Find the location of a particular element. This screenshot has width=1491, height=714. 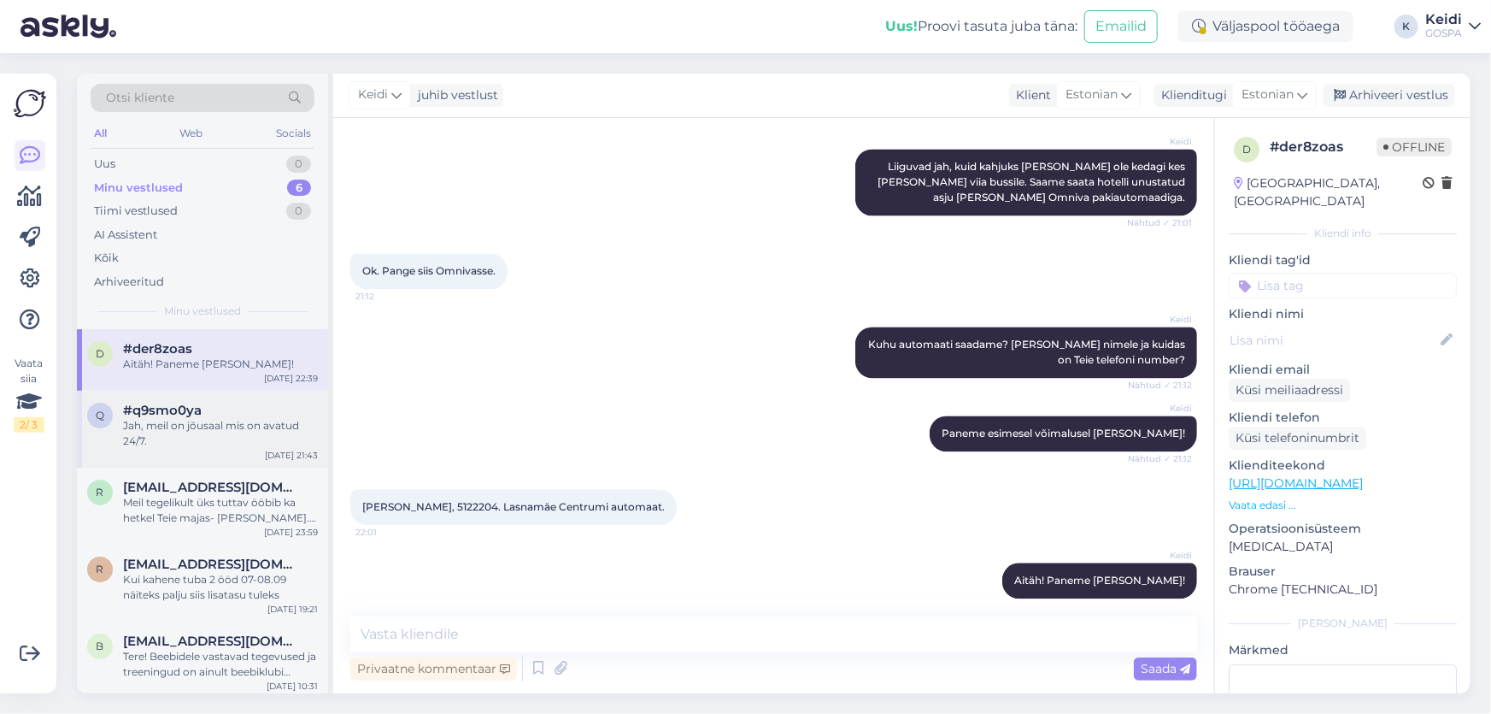

span: Offline is located at coordinates (1414, 147).